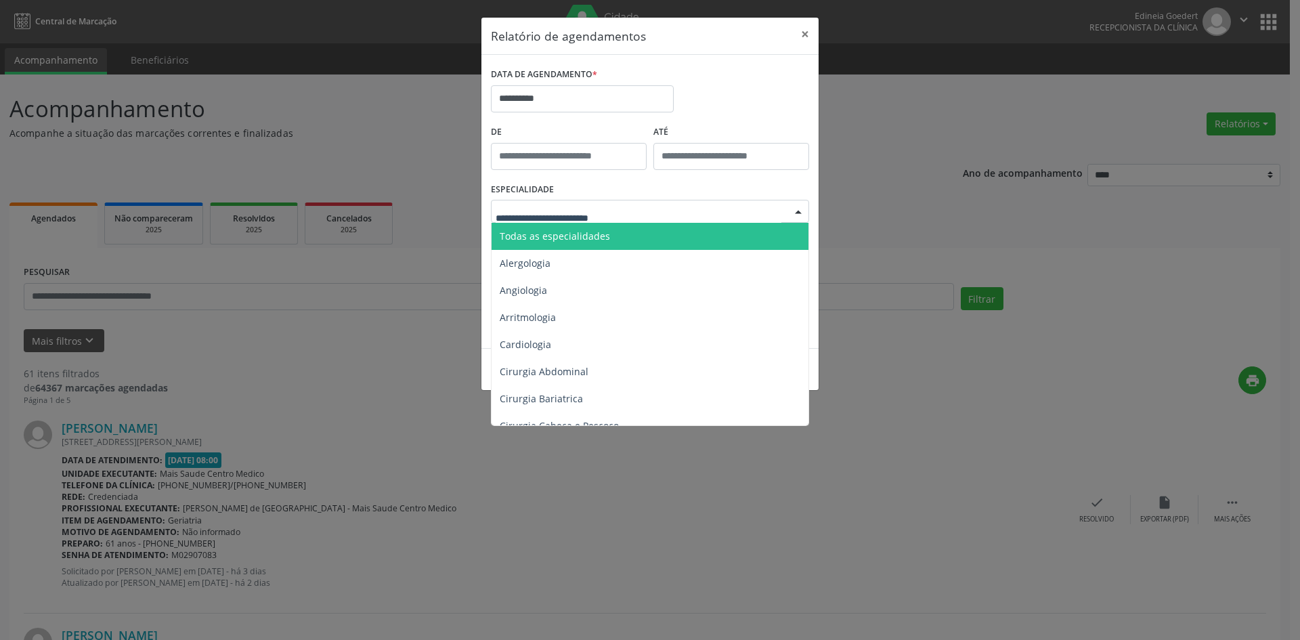 This screenshot has height=640, width=1300. Describe the element at coordinates (569, 132) in the screenshot. I see `label: De` at that location.